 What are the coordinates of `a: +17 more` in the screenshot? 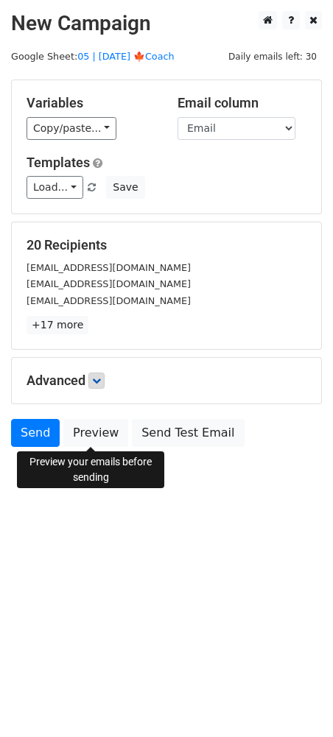 It's located at (57, 325).